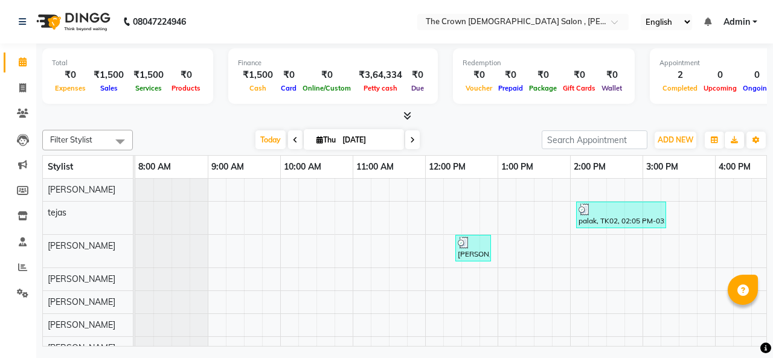 This screenshot has height=358, width=773. What do you see at coordinates (333, 63) in the screenshot?
I see `div: Finance` at bounding box center [333, 63].